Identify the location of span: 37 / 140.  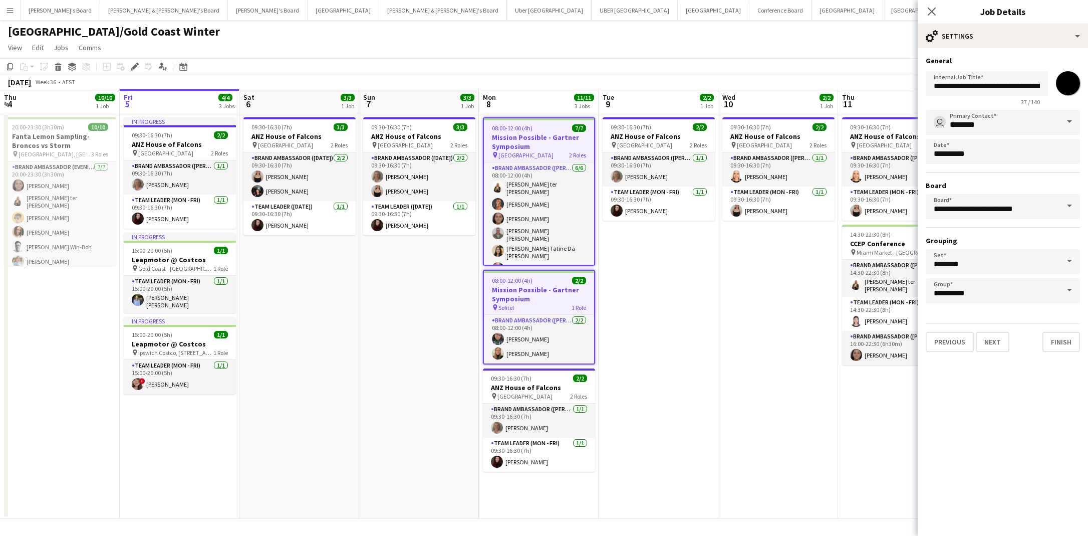
(1031, 102).